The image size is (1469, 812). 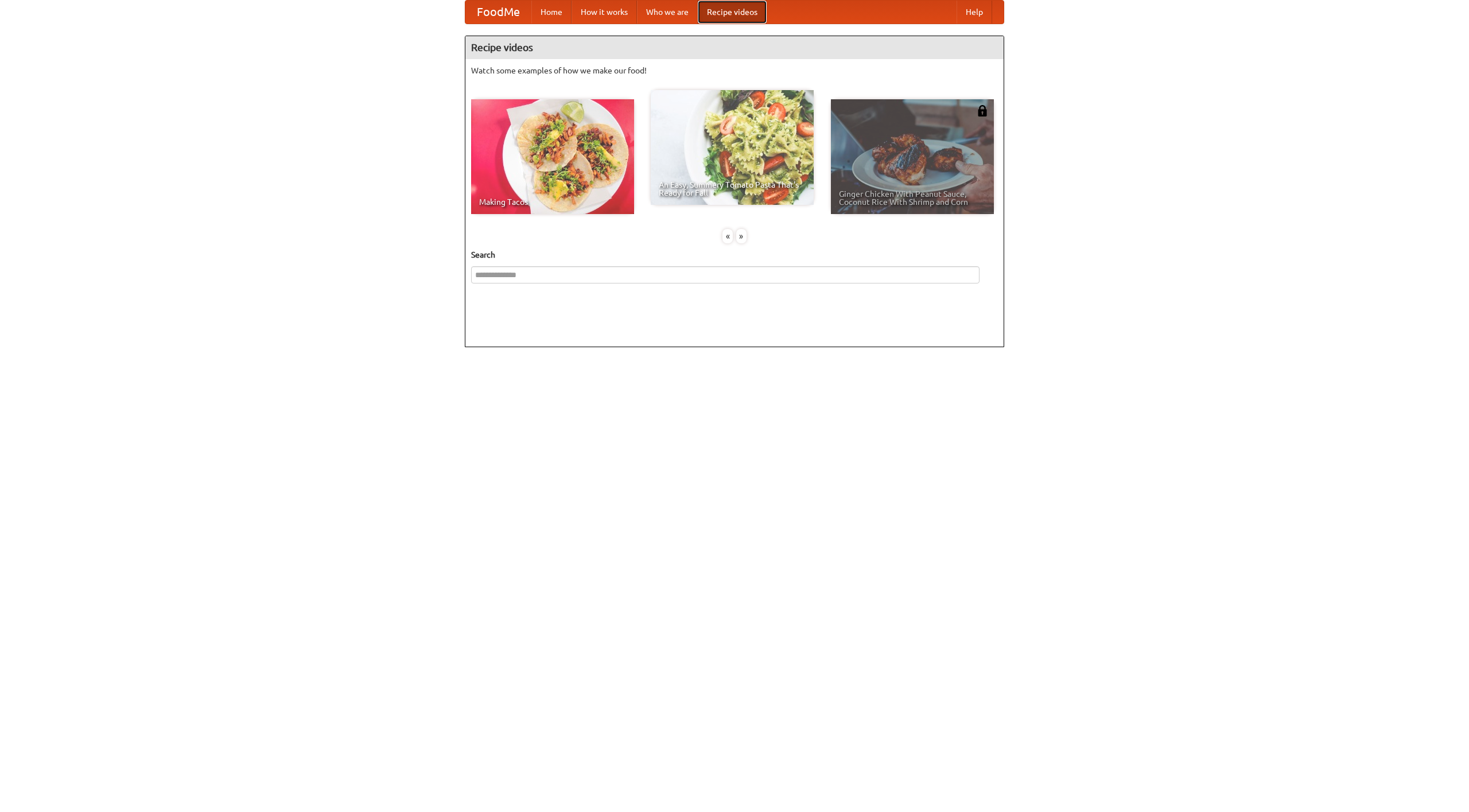 I want to click on a: An Easy, Summery Tomato Pasta That's Ready for Fall, so click(x=733, y=147).